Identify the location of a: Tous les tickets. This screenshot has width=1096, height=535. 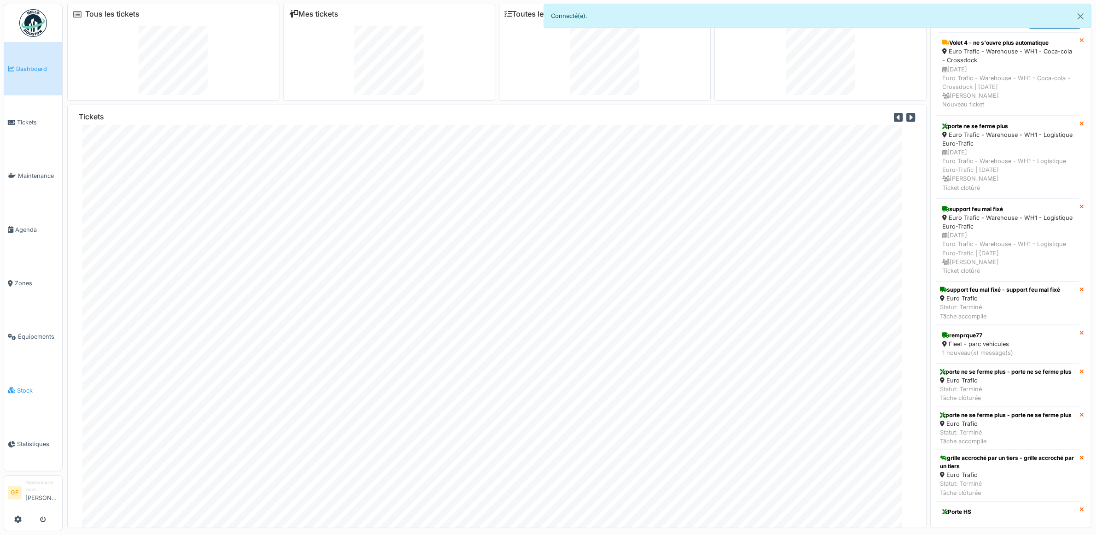
(112, 14).